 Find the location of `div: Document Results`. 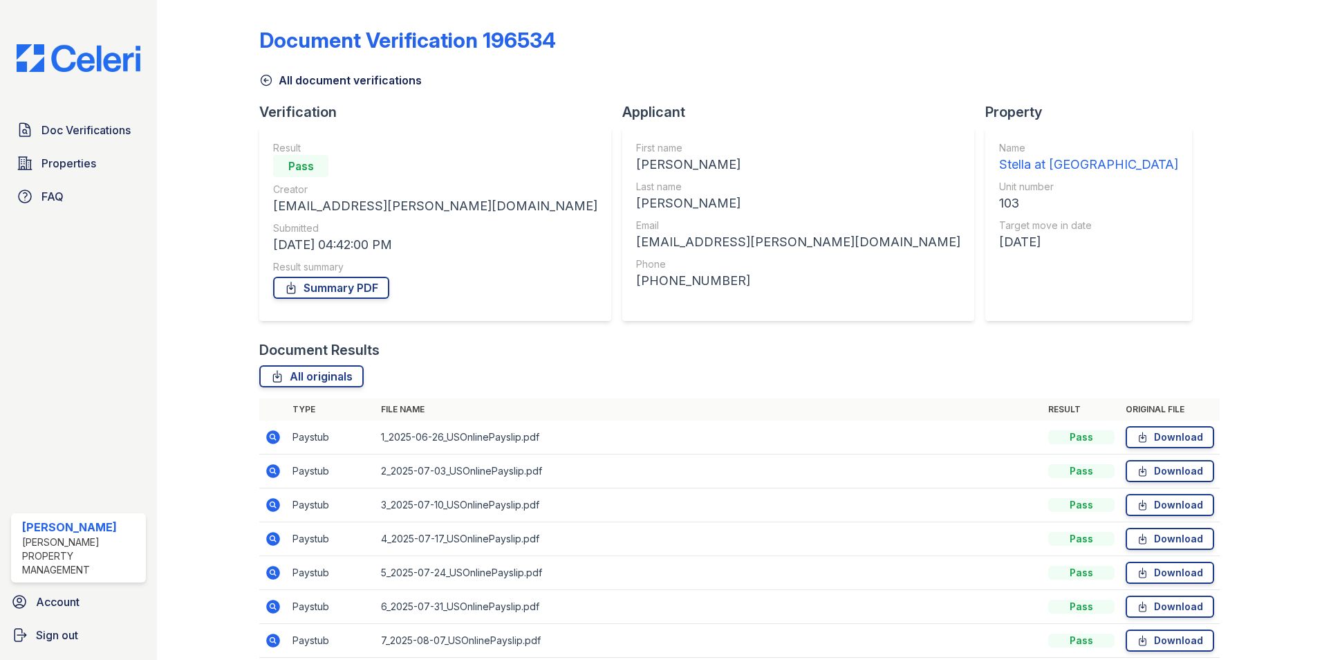

div: Document Results is located at coordinates (319, 350).